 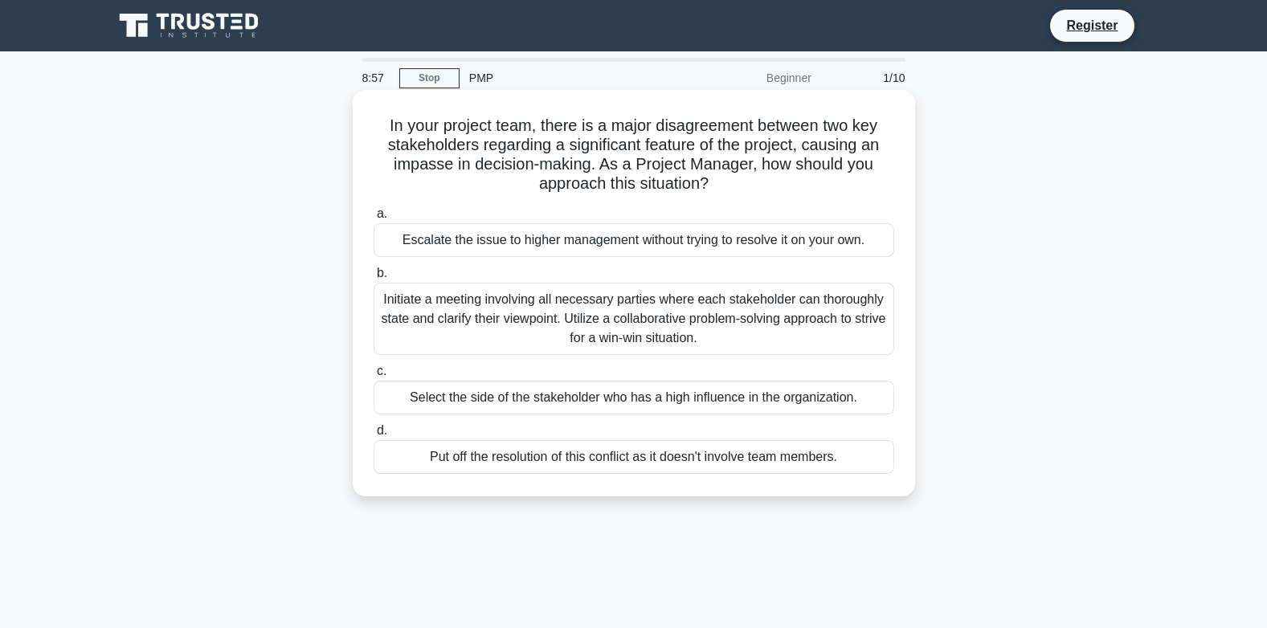 I want to click on a: Register, so click(x=1091, y=25).